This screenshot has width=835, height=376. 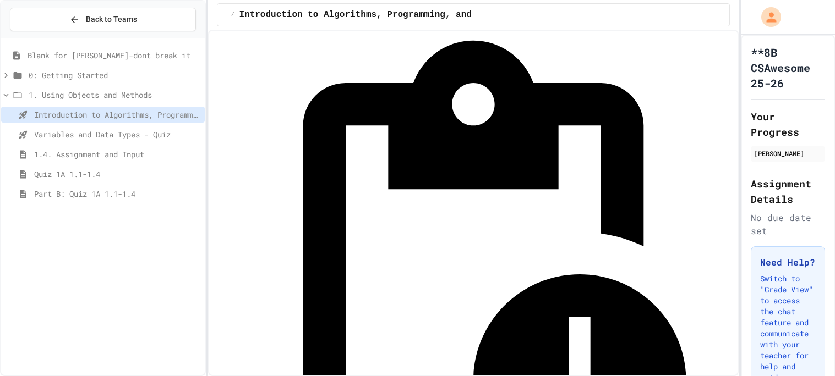 What do you see at coordinates (117, 174) in the screenshot?
I see `span: Quiz 1A 1.1-1.4` at bounding box center [117, 174].